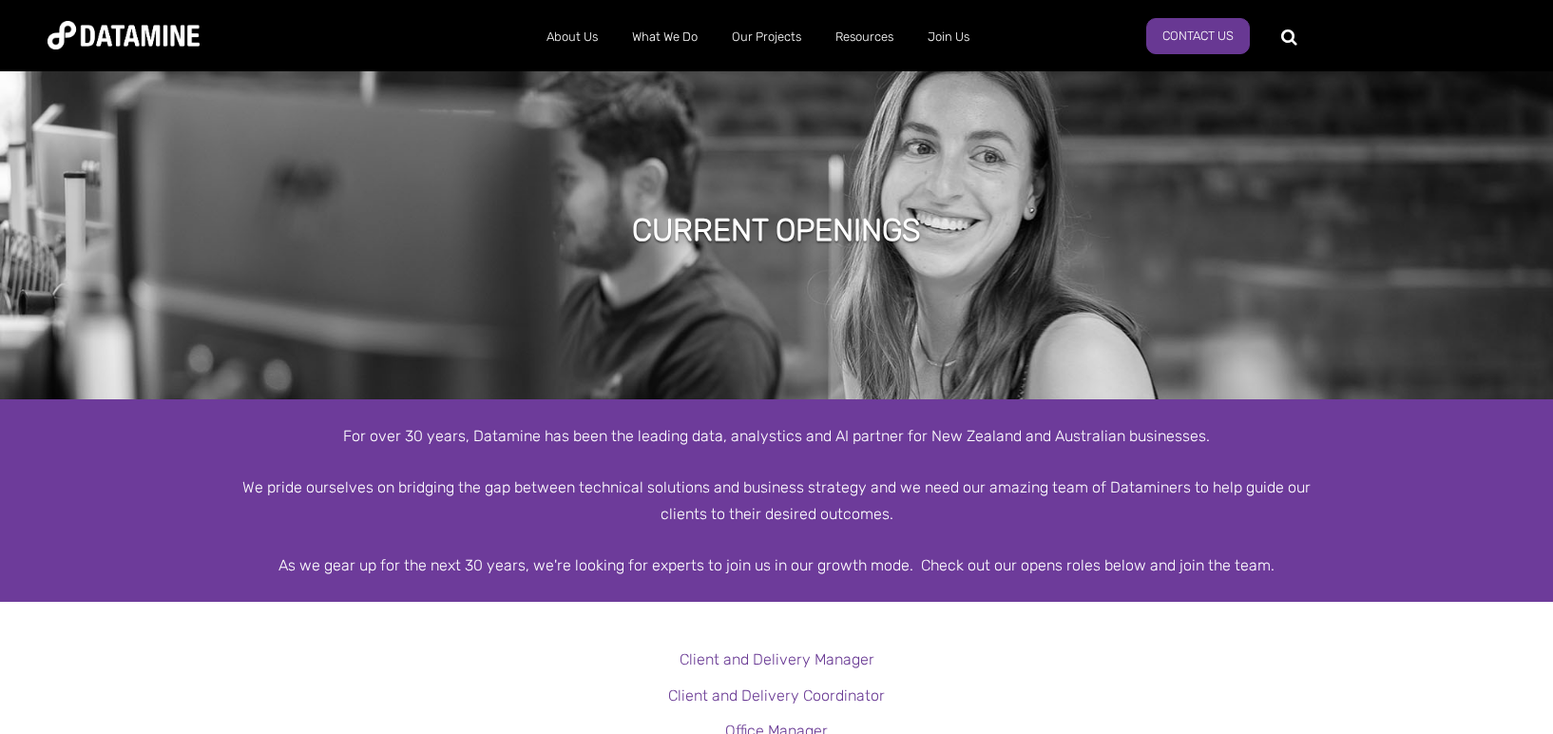  Describe the element at coordinates (776, 659) in the screenshot. I see `a: Client and Delivery Manager` at that location.